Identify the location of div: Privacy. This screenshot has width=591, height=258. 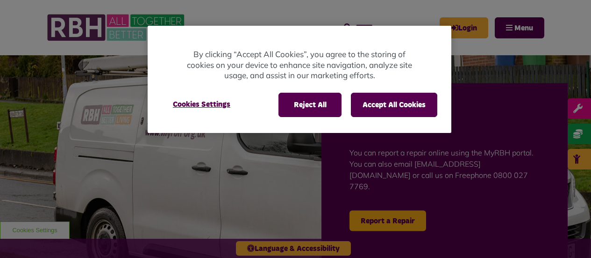
(300, 79).